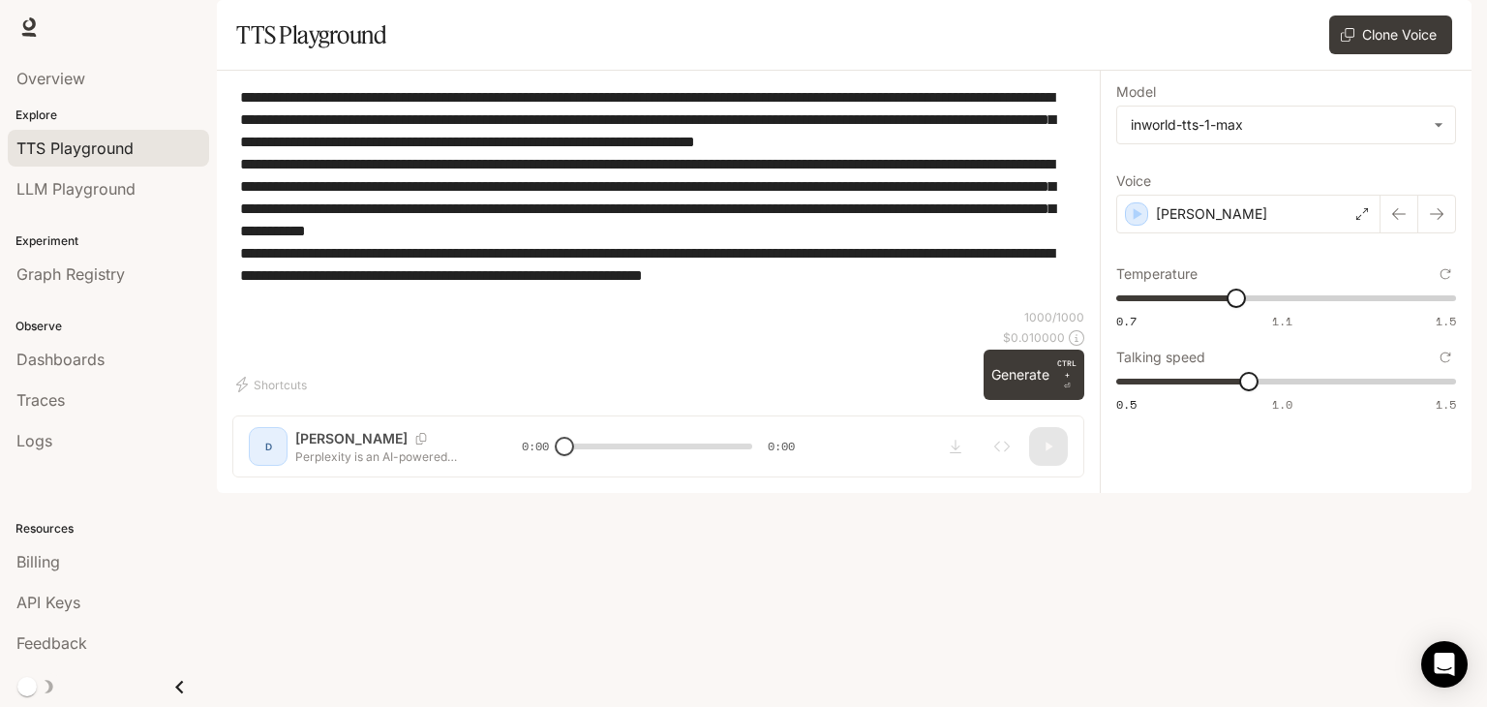 The height and width of the screenshot is (707, 1487). What do you see at coordinates (1135, 92) in the screenshot?
I see `p: Model` at bounding box center [1135, 92].